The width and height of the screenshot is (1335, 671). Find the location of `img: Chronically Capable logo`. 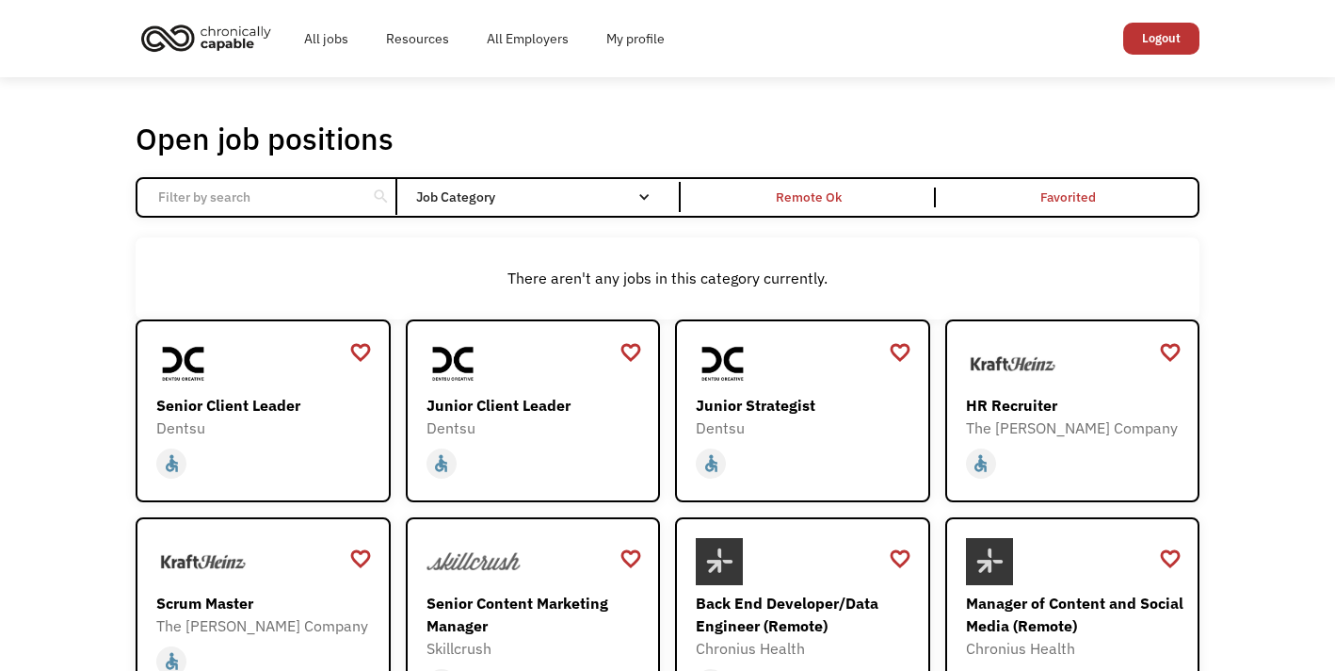

img: Chronically Capable logo is located at coordinates (206, 38).